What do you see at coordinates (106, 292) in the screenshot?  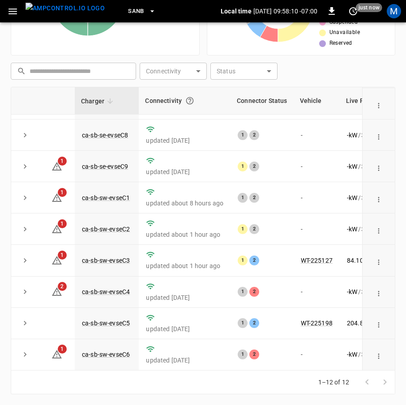 I see `a: ca-sb-sw-evseC4` at bounding box center [106, 292].